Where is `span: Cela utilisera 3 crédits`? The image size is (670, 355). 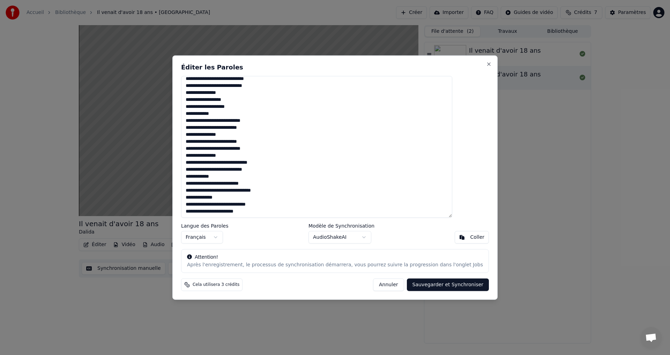
span: Cela utilisera 3 crédits is located at coordinates (216, 285).